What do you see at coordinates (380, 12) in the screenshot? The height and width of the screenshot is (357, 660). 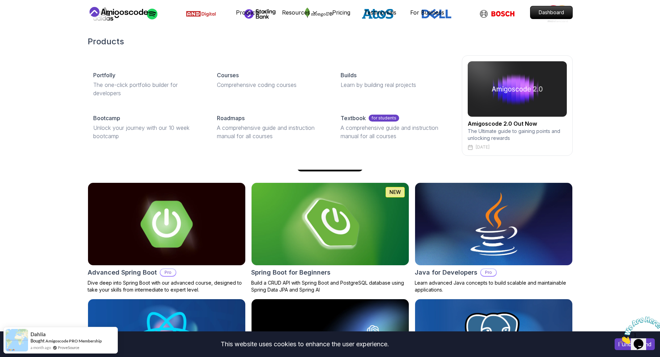 I see `p: Testimonials` at bounding box center [380, 12].